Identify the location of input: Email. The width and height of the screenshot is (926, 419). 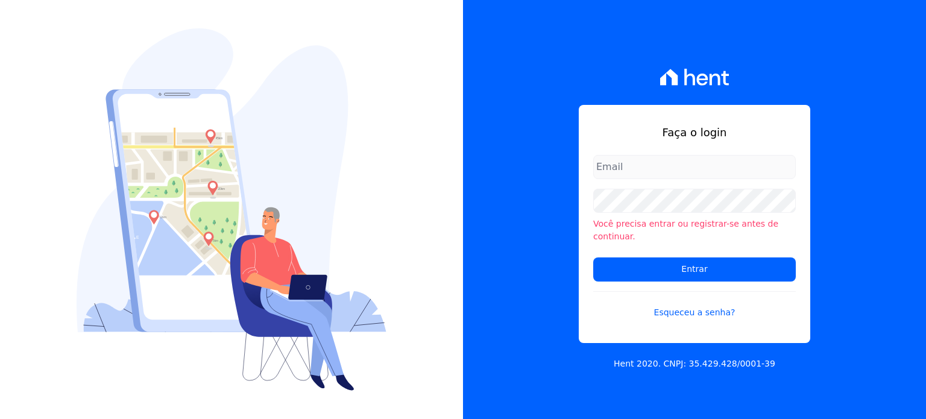
(695, 167).